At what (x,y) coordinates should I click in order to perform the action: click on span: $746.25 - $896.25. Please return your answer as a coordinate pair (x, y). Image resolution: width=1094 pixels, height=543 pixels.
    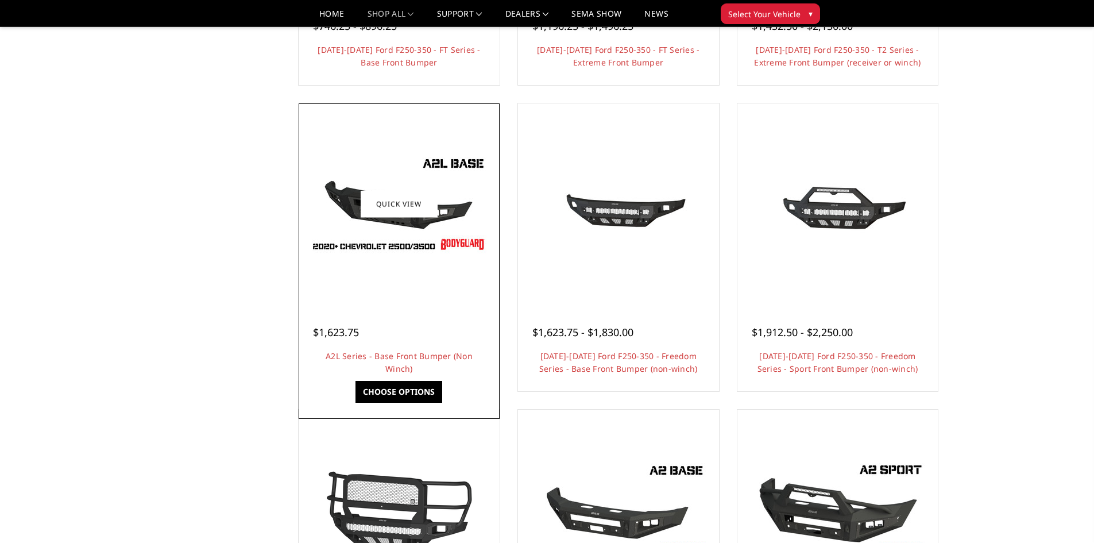
    Looking at the image, I should click on (355, 26).